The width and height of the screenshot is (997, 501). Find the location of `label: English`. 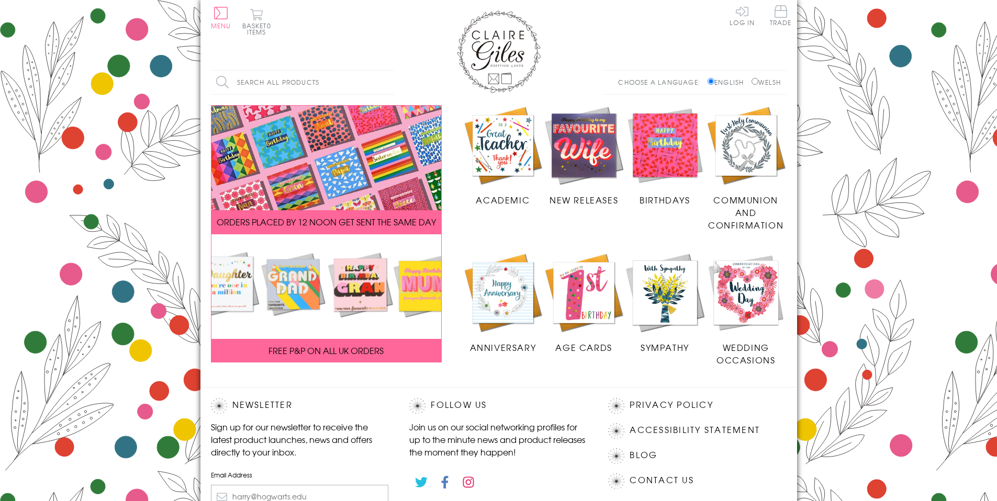

label: English is located at coordinates (728, 82).